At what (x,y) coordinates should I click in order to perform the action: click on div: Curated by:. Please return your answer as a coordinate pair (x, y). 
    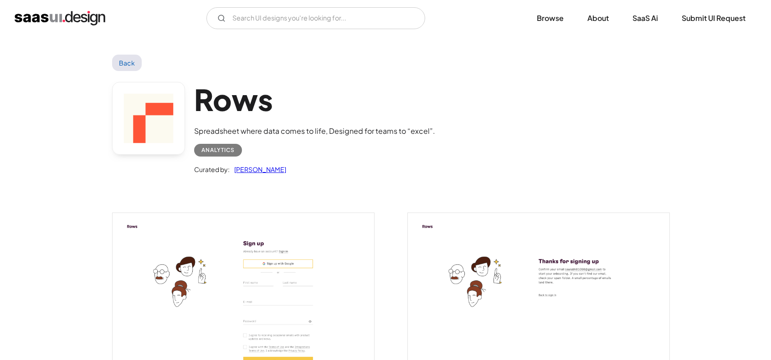
    Looking at the image, I should click on (212, 169).